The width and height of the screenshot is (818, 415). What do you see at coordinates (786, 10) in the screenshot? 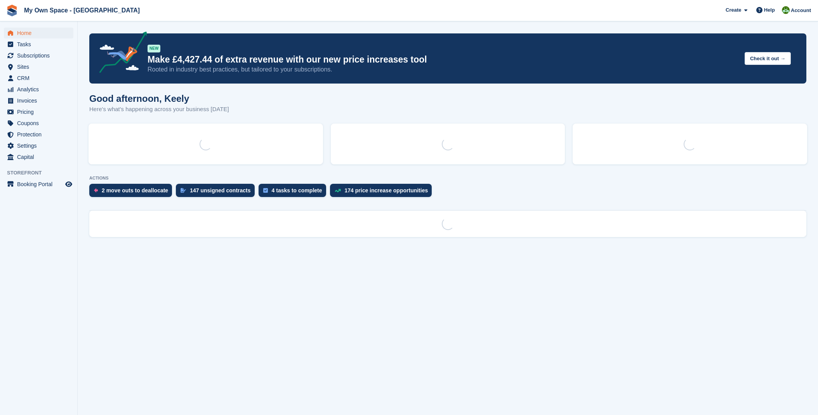
I see `img: Keely` at bounding box center [786, 10].